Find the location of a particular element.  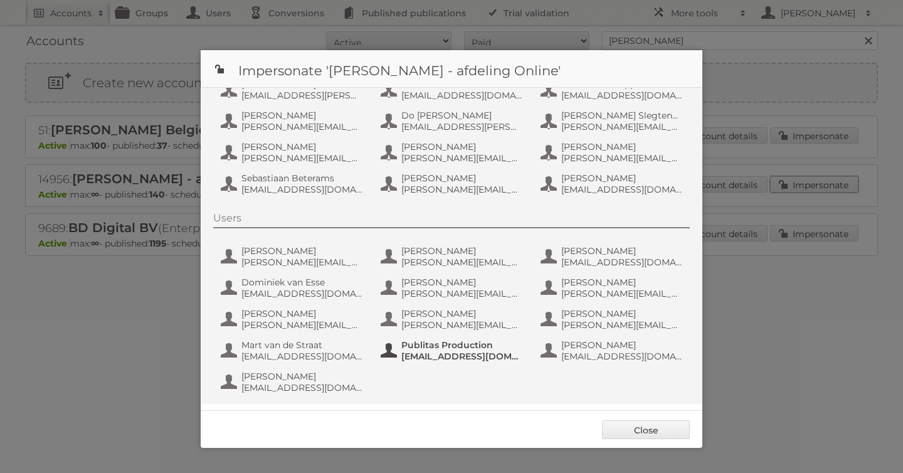

span: Dominiek van Esse is located at coordinates (302, 282).